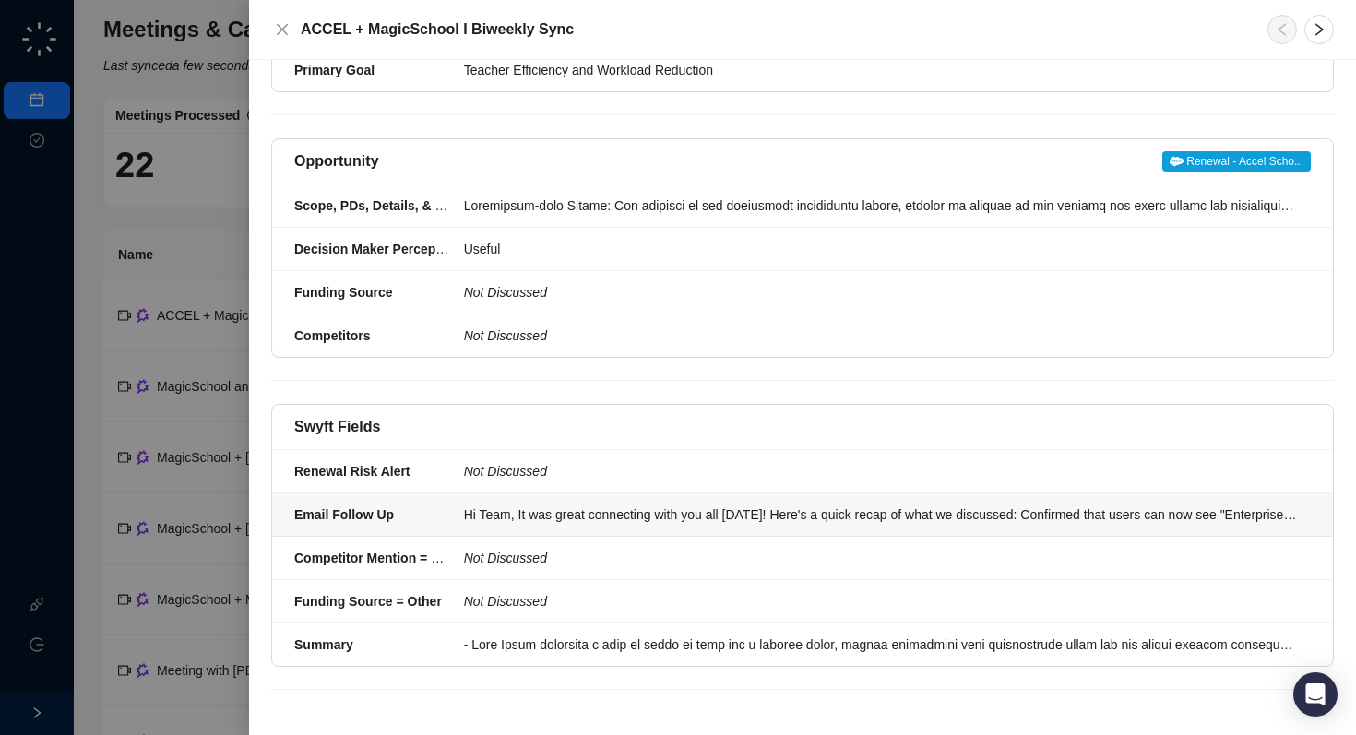  Describe the element at coordinates (332, 336) in the screenshot. I see `strong: Competitors` at that location.